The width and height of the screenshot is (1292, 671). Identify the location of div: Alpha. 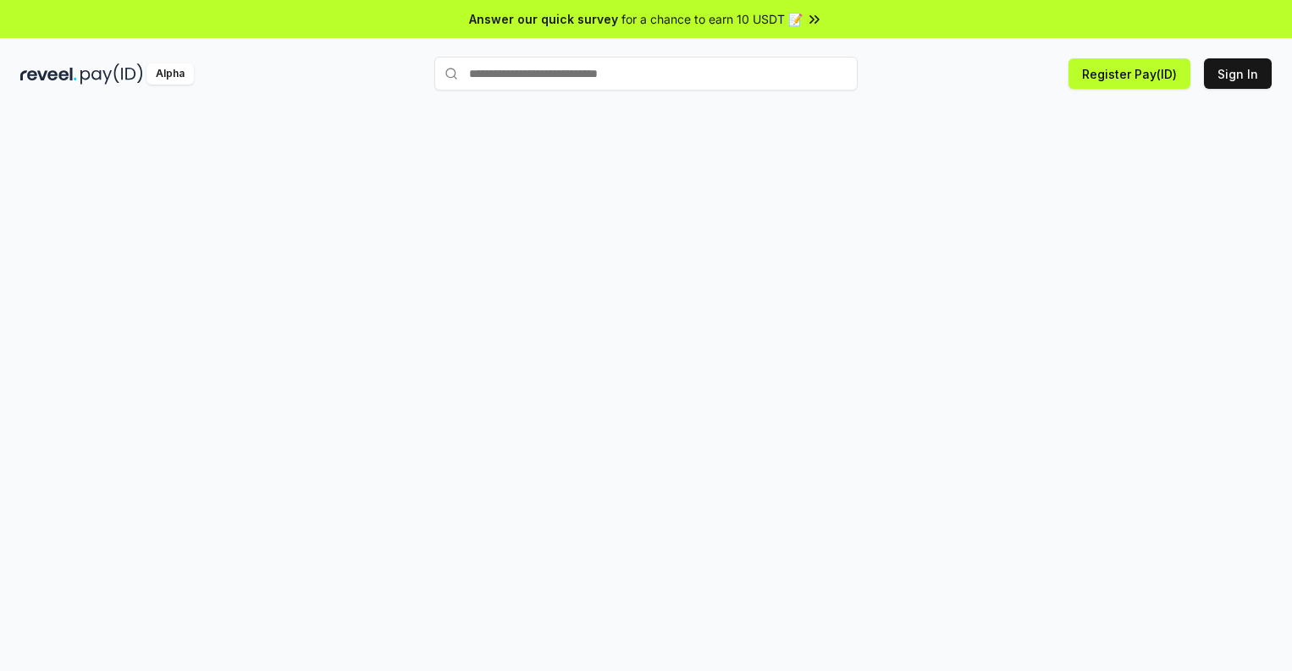
(170, 74).